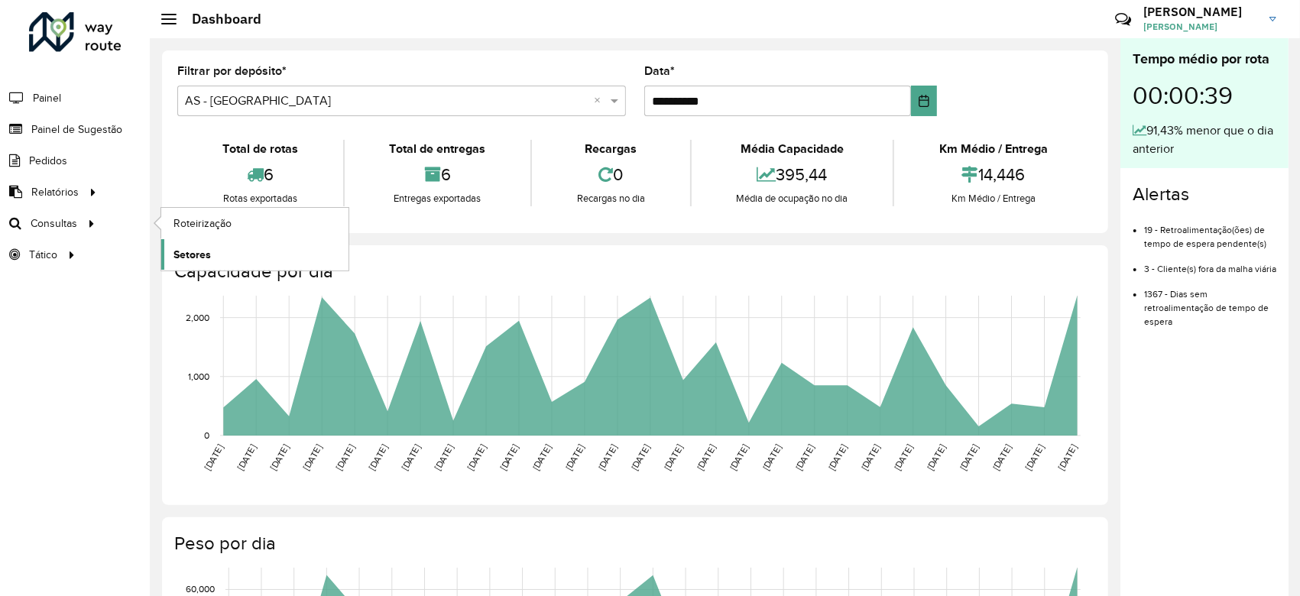  Describe the element at coordinates (1210, 231) in the screenshot. I see `li: 19 - Retroalimentação(ões) de tempo de espera pendente(s)` at that location.